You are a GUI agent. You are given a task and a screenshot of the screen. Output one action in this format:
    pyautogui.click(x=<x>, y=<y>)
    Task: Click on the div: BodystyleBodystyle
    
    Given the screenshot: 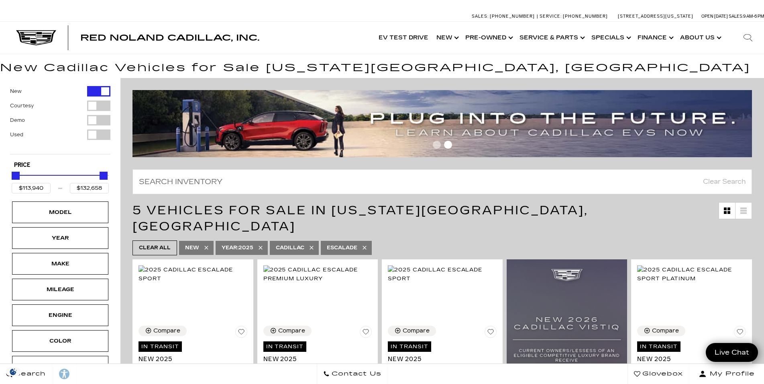 What is the action you would take?
    pyautogui.click(x=60, y=366)
    